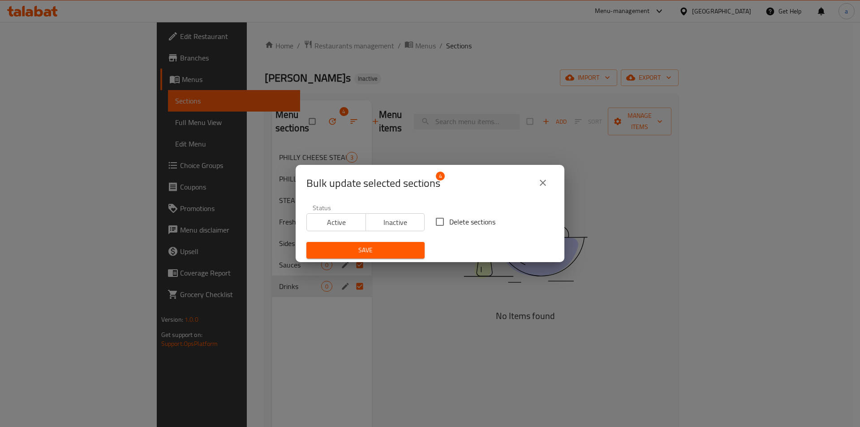  I want to click on span: Inactive, so click(396, 222).